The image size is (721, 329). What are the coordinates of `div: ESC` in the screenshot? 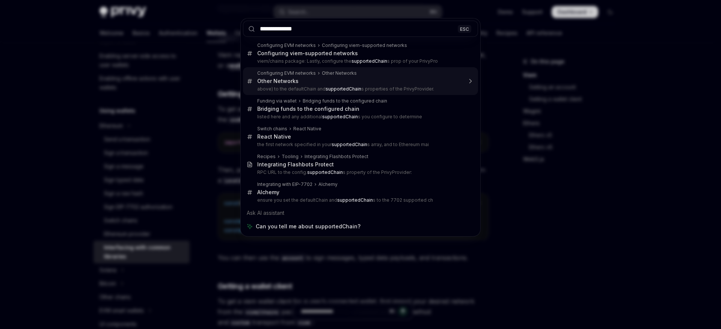 It's located at (464, 29).